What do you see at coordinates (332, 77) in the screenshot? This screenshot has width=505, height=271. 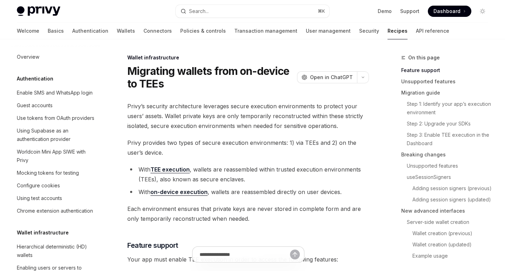 I see `span: Open in ChatGPT` at bounding box center [332, 77].